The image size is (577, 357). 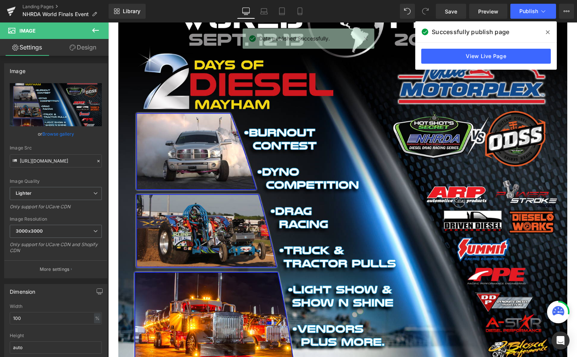 What do you see at coordinates (264, 11) in the screenshot?
I see `a: Laptop` at bounding box center [264, 11].